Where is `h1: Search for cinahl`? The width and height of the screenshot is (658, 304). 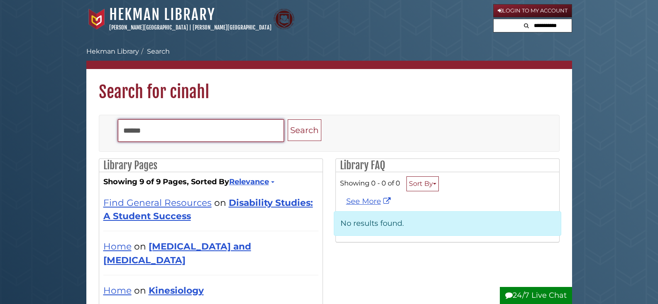 h1: Search for cinahl is located at coordinates (329, 86).